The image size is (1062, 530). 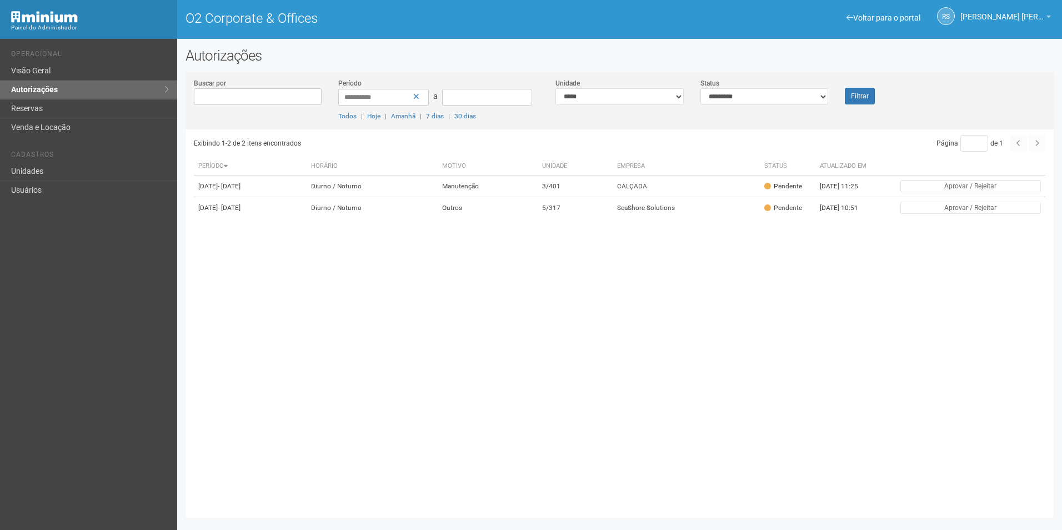 What do you see at coordinates (347, 116) in the screenshot?
I see `a: Todos` at bounding box center [347, 116].